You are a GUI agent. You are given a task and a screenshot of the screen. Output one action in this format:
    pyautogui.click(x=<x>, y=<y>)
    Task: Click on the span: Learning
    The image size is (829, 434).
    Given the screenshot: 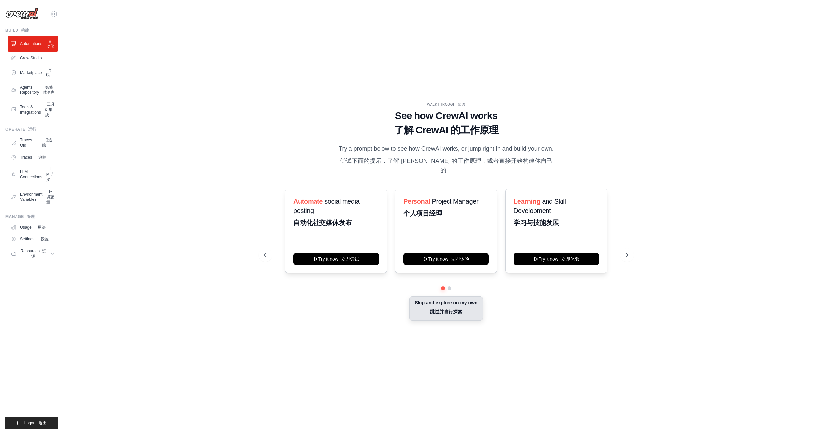 What is the action you would take?
    pyautogui.click(x=527, y=201)
    